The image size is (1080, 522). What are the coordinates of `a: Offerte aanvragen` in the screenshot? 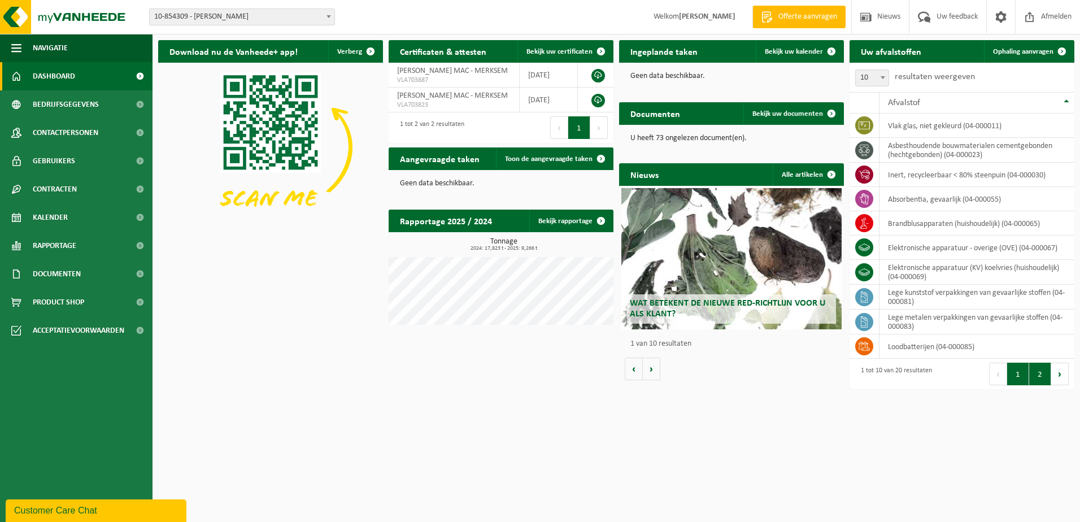 It's located at (799, 17).